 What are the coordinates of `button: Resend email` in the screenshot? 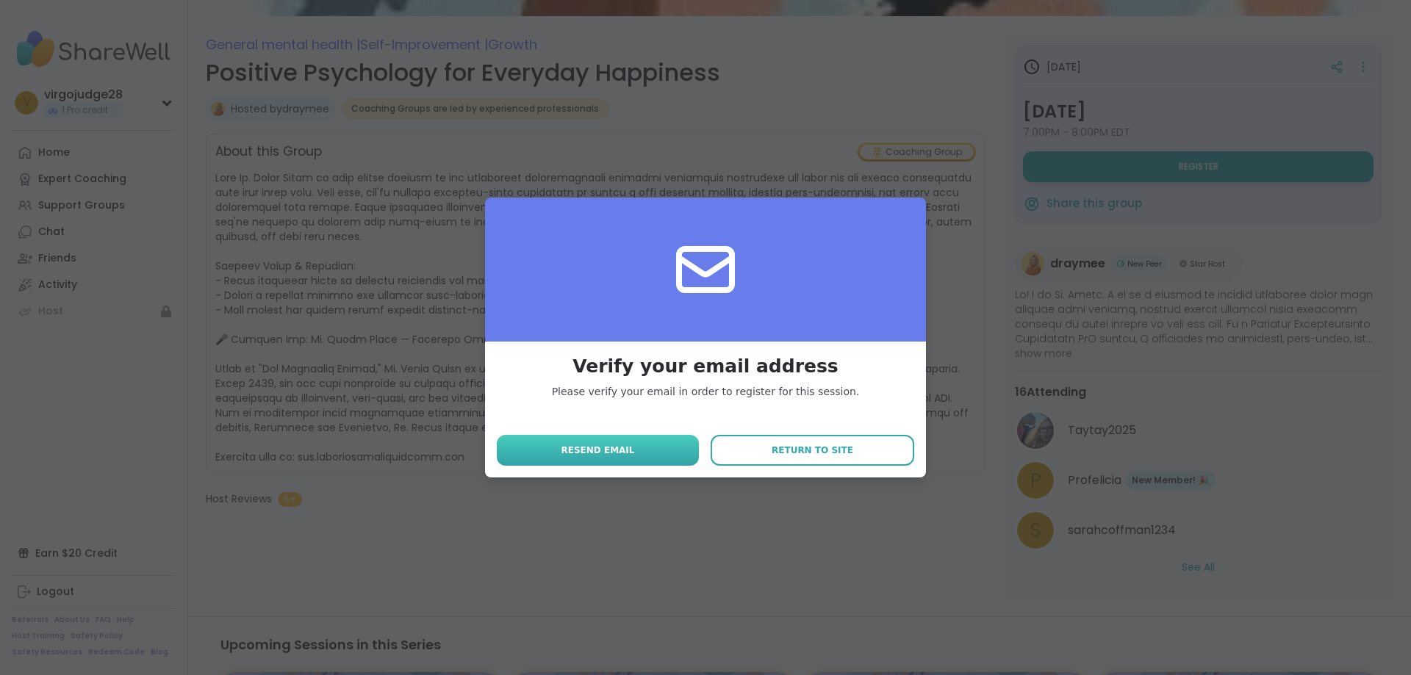 It's located at (598, 451).